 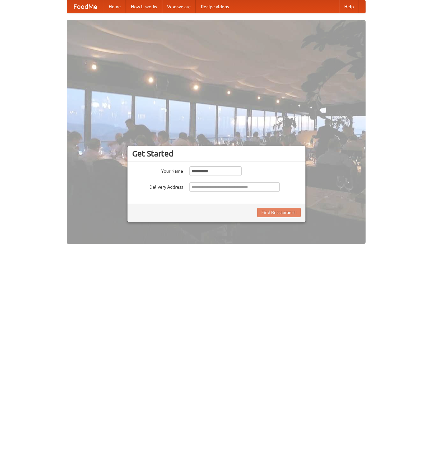 What do you see at coordinates (215, 7) in the screenshot?
I see `a: Recipe videos` at bounding box center [215, 7].